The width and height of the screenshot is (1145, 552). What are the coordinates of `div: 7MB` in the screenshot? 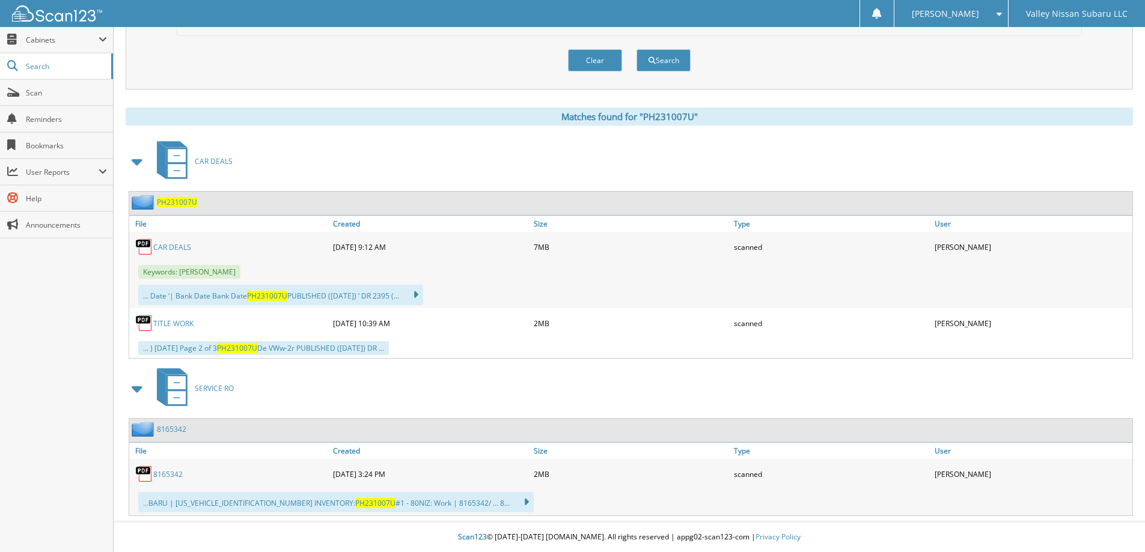 It's located at (631, 247).